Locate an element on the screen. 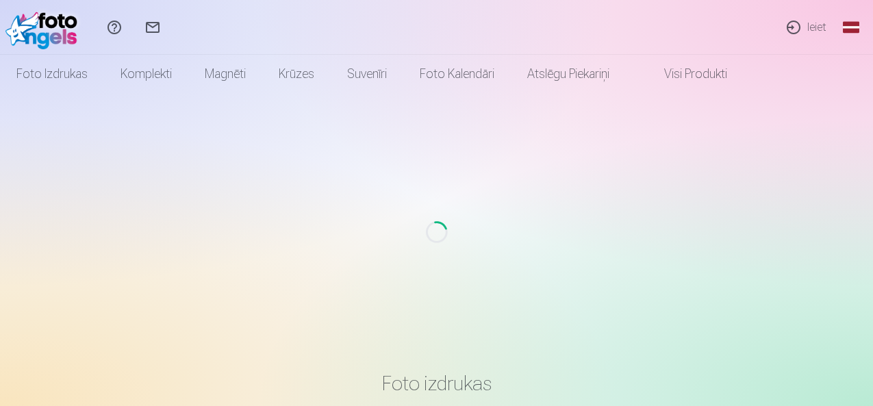 The width and height of the screenshot is (873, 406). a: Komplekti is located at coordinates (146, 74).